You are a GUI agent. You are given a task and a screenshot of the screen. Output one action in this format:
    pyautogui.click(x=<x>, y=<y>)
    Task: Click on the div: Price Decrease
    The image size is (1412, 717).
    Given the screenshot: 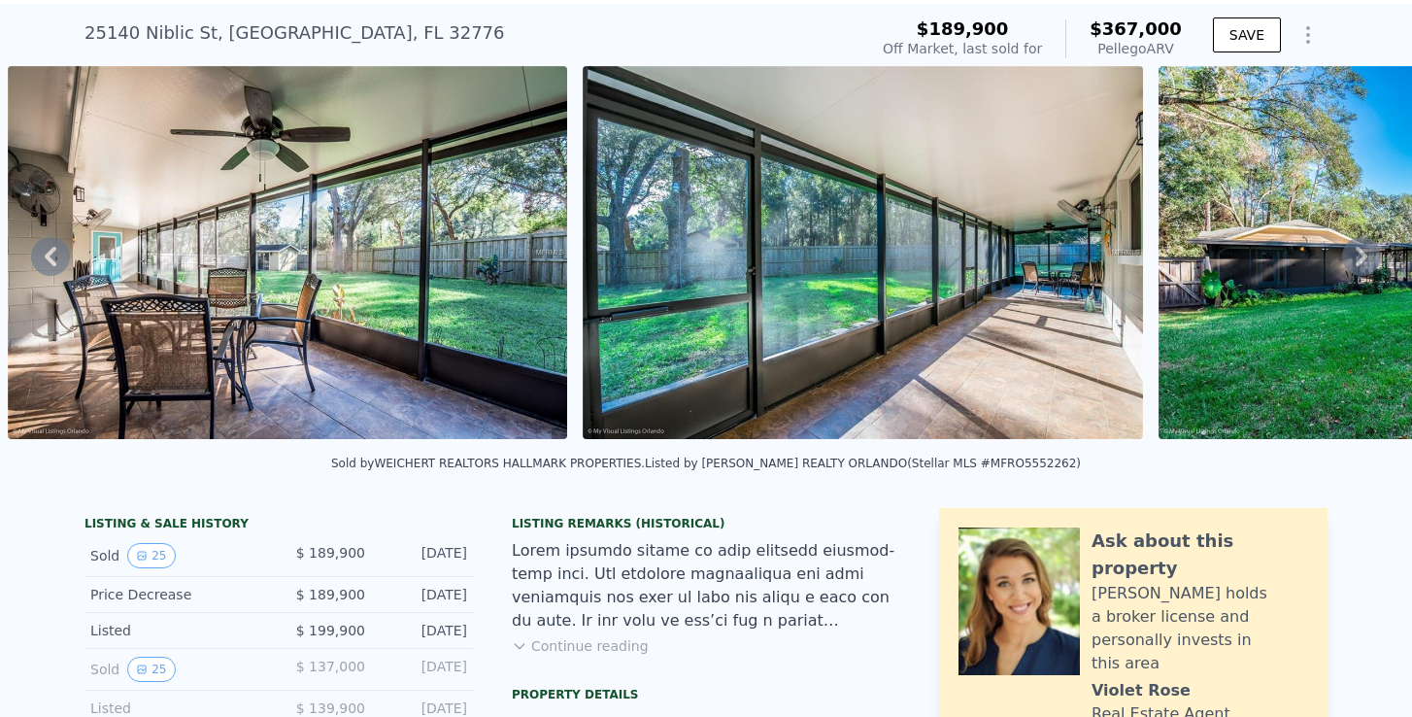 What is the action you would take?
    pyautogui.click(x=177, y=594)
    